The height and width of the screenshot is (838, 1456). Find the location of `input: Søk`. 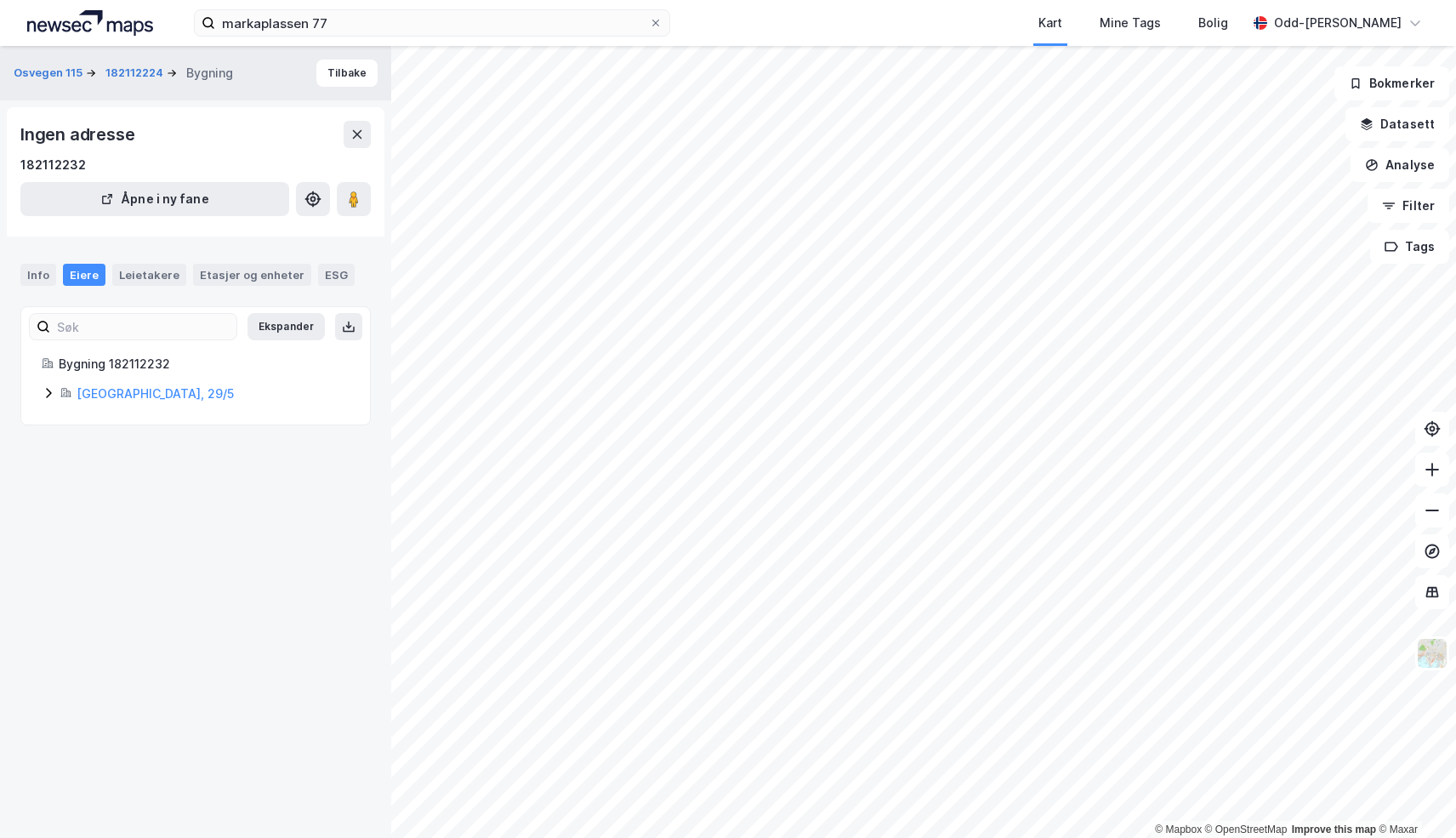

input: Søk is located at coordinates (142, 326).